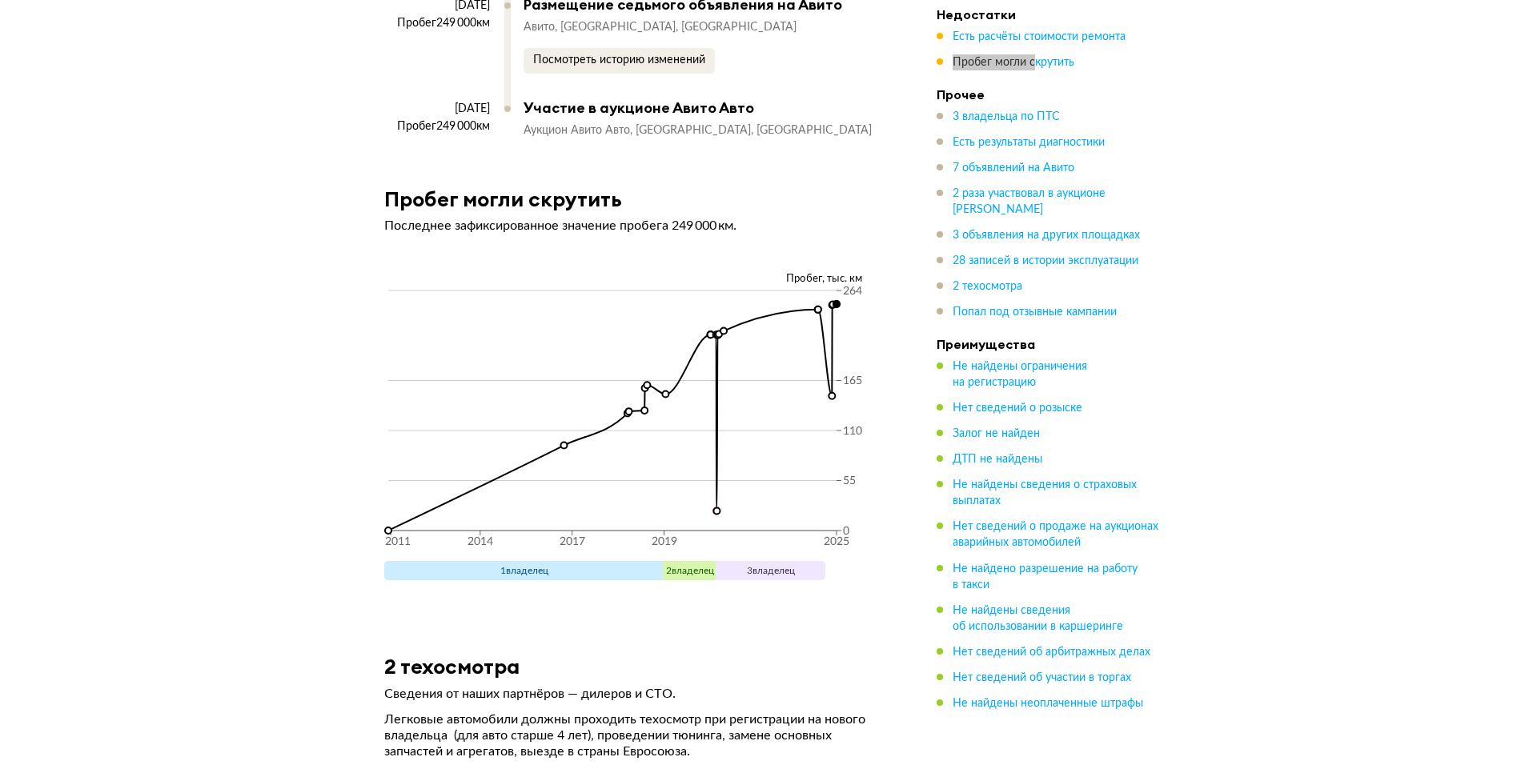 This screenshot has height=765, width=1525. Describe the element at coordinates (1046, 235) in the screenshot. I see `span: 3 объявления на других площадках` at that location.